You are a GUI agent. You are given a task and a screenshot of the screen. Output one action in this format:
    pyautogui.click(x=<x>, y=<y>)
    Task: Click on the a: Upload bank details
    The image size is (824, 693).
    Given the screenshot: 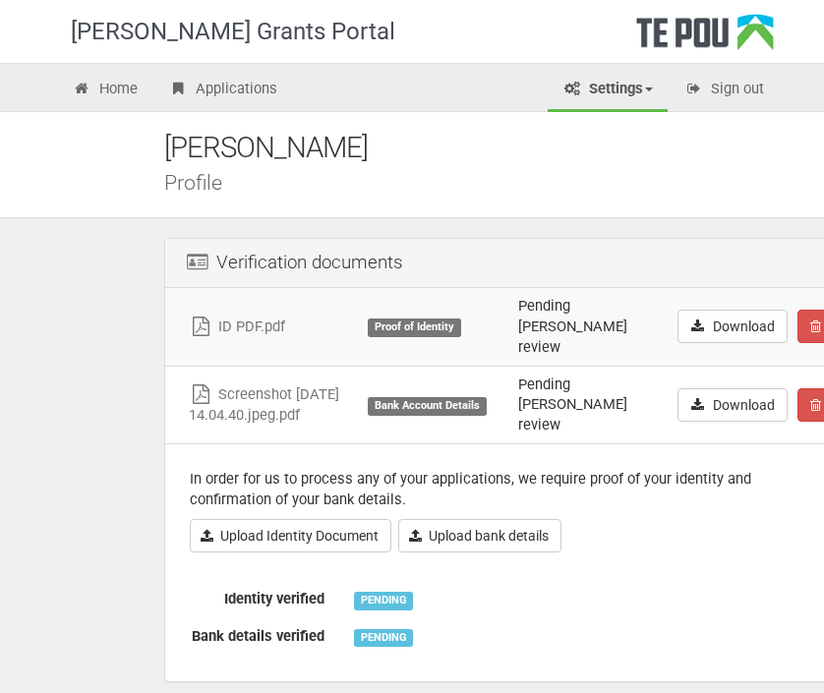 What is the action you would take?
    pyautogui.click(x=480, y=536)
    